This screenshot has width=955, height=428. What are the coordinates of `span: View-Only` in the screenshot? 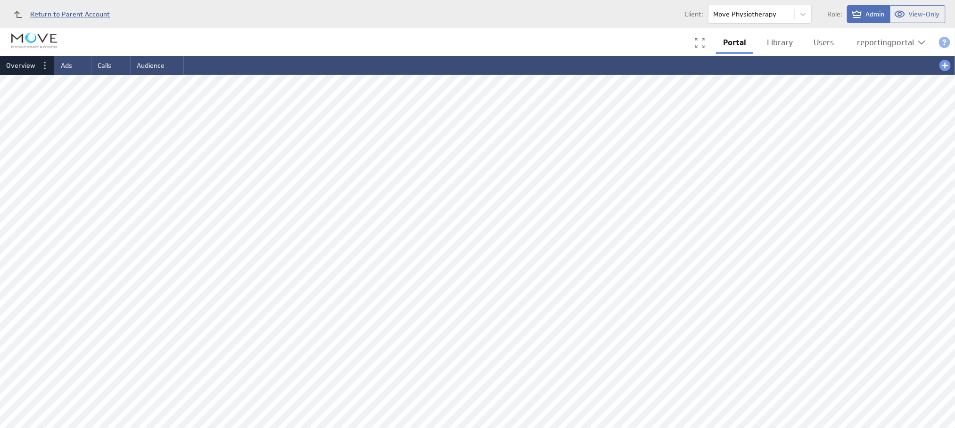 It's located at (924, 14).